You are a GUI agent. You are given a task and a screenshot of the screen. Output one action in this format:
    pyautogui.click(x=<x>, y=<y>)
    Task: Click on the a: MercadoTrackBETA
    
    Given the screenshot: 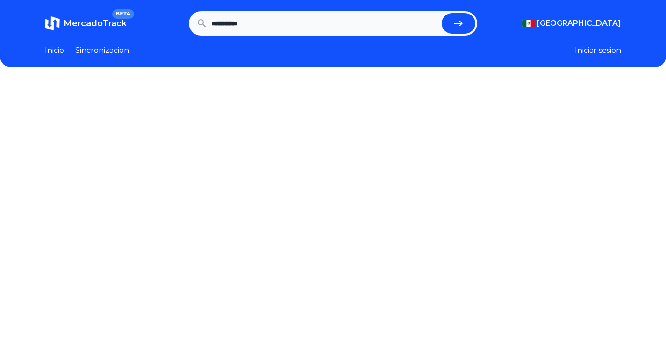 What is the action you would take?
    pyautogui.click(x=86, y=23)
    